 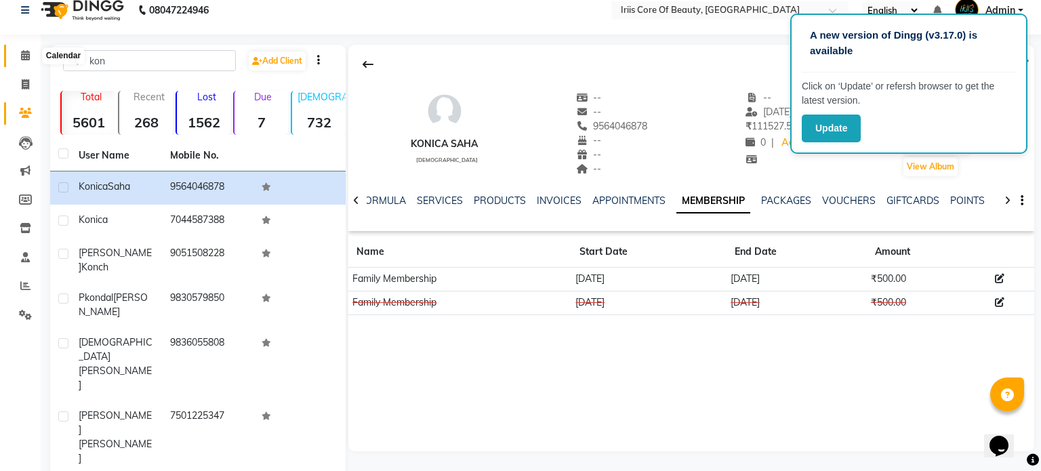 I want to click on strong: 5601, so click(x=88, y=122).